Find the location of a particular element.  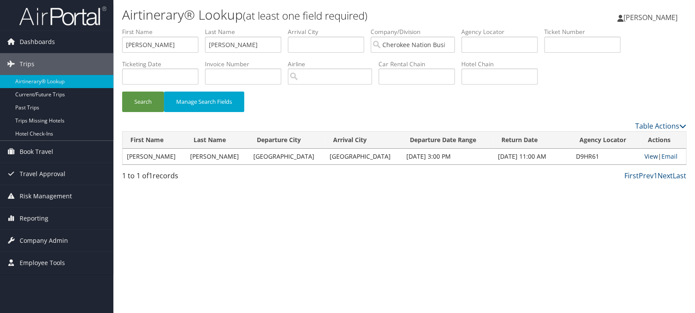

span: Dashboards is located at coordinates (37, 42).